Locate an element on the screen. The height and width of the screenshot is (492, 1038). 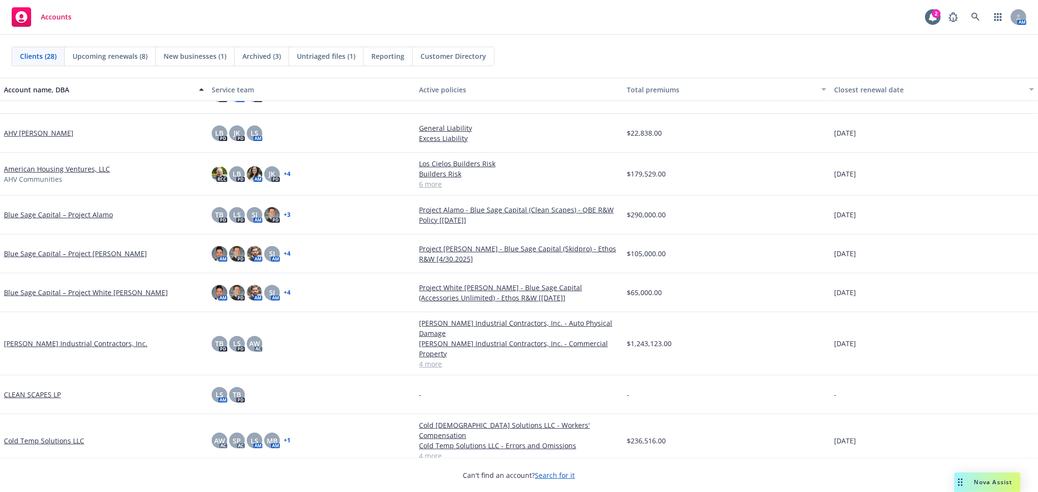
a: 6 more is located at coordinates (519, 184).